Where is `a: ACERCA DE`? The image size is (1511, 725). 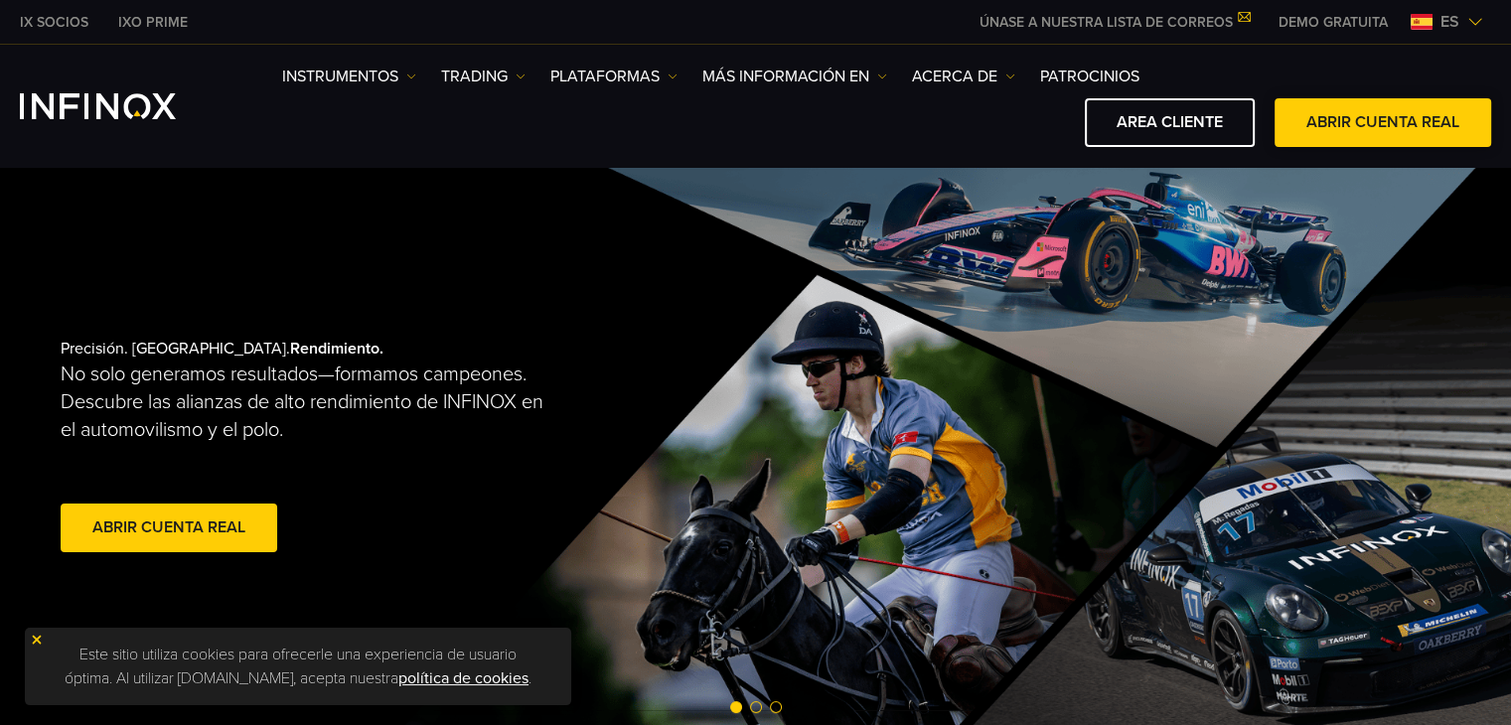
a: ACERCA DE is located at coordinates (964, 76).